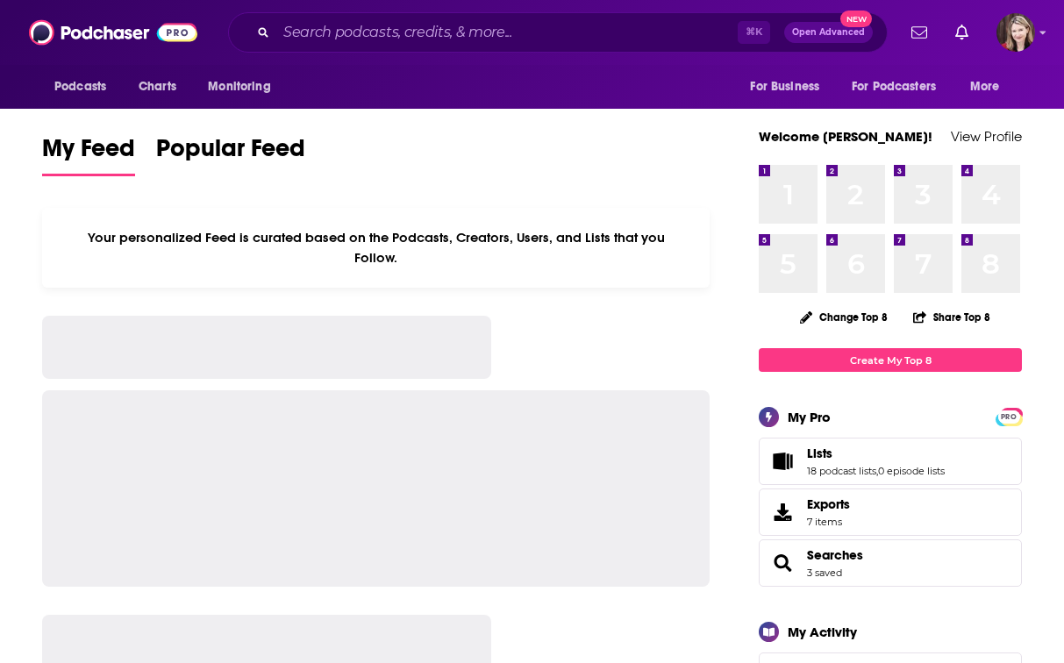 The height and width of the screenshot is (663, 1064). Describe the element at coordinates (80, 87) in the screenshot. I see `span: Podcasts` at that location.